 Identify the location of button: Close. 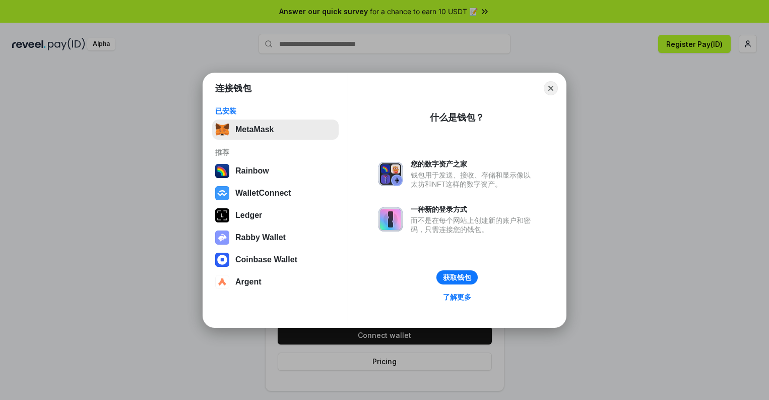
(551, 88).